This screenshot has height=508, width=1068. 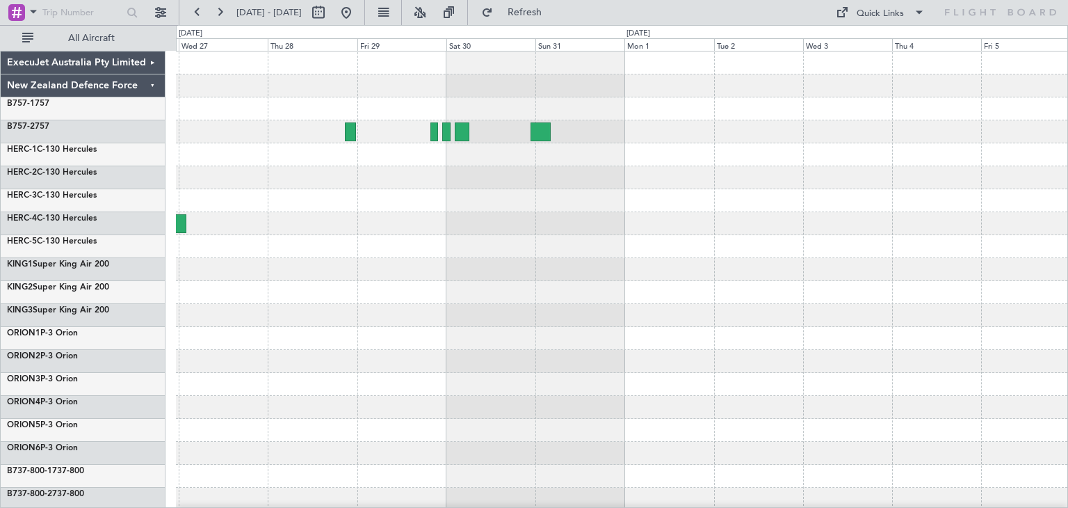 What do you see at coordinates (45, 494) in the screenshot?
I see `a: B737-800-2737-800` at bounding box center [45, 494].